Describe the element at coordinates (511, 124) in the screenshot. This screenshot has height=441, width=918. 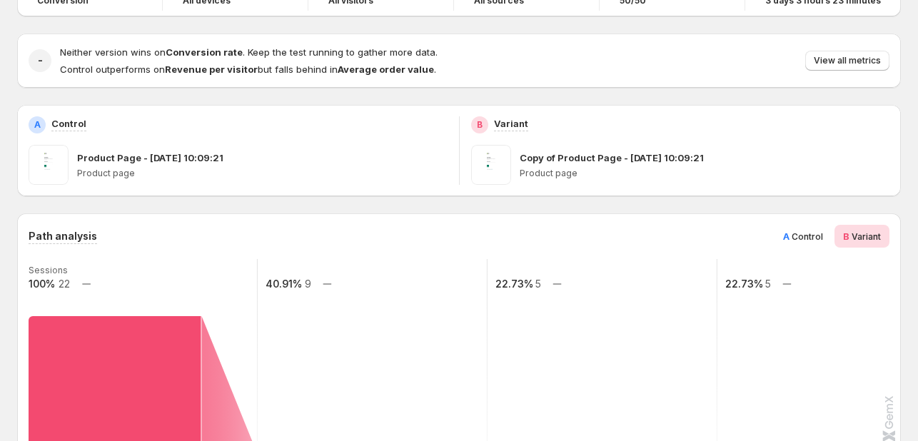
I see `p: Variant` at that location.